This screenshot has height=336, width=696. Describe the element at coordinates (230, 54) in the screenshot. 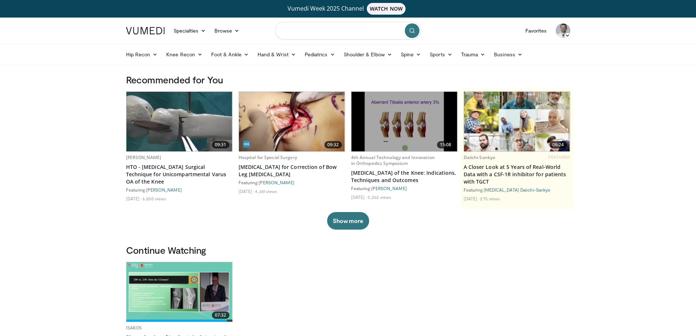

I see `a: Foot & Ankle` at that location.